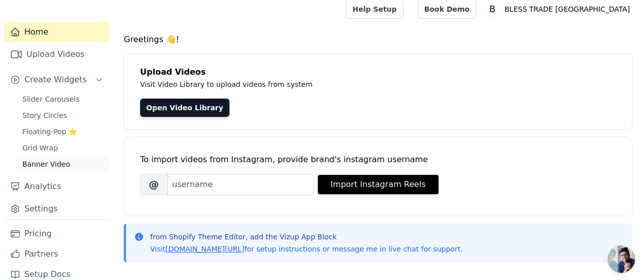 The width and height of the screenshot is (642, 280). What do you see at coordinates (50, 131) in the screenshot?
I see `span: Floating-Pop ⭐` at bounding box center [50, 131].